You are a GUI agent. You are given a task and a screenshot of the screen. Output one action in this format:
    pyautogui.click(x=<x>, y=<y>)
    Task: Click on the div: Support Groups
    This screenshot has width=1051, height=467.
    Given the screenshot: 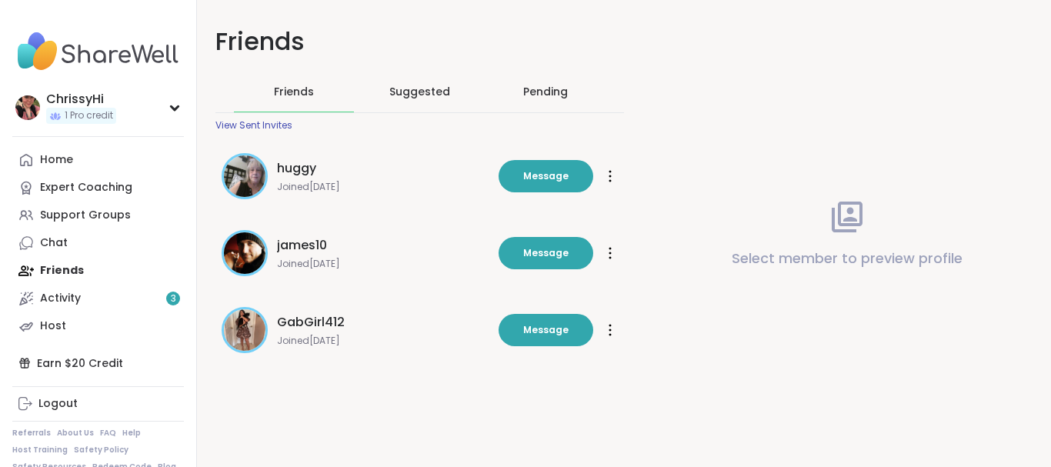 What is the action you would take?
    pyautogui.click(x=85, y=215)
    